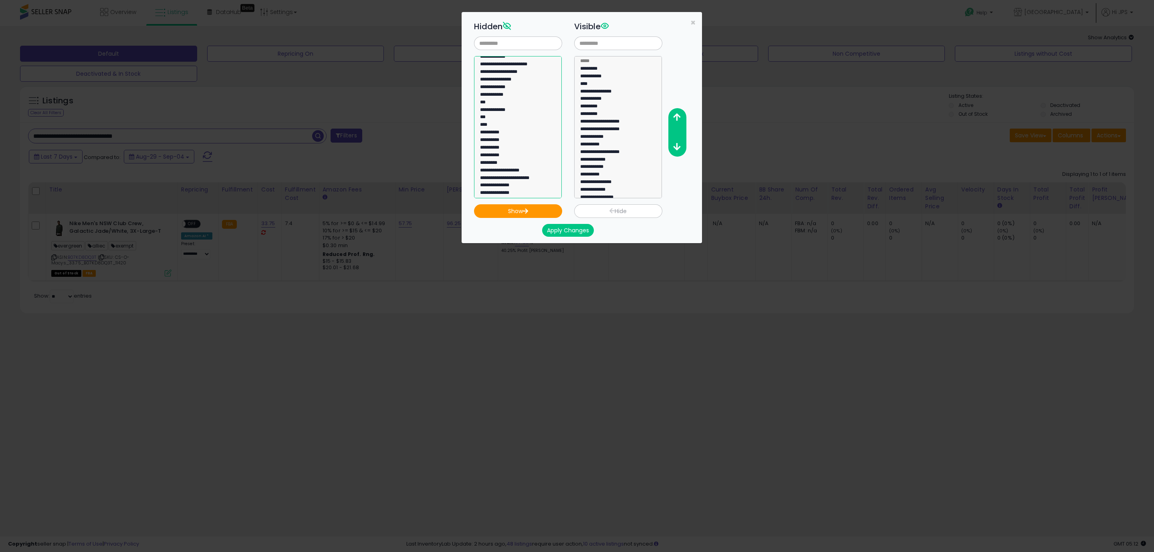 The height and width of the screenshot is (552, 1154). What do you see at coordinates (518, 211) in the screenshot?
I see `button: Show` at bounding box center [518, 211].